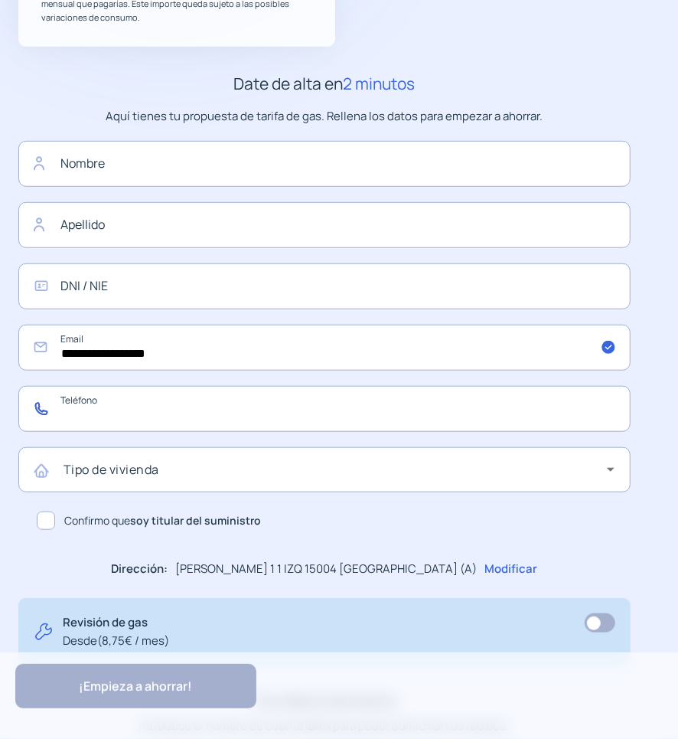 Image resolution: width=678 pixels, height=739 pixels. What do you see at coordinates (162, 521) in the screenshot?
I see `span: Confirmo que` at bounding box center [162, 521].